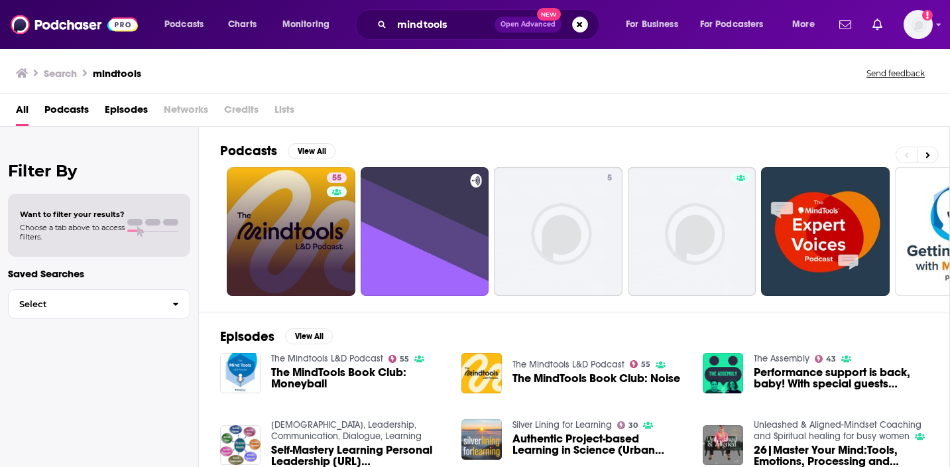  I want to click on img: Podchaser - Follow, Share and Rate Podcasts, so click(74, 25).